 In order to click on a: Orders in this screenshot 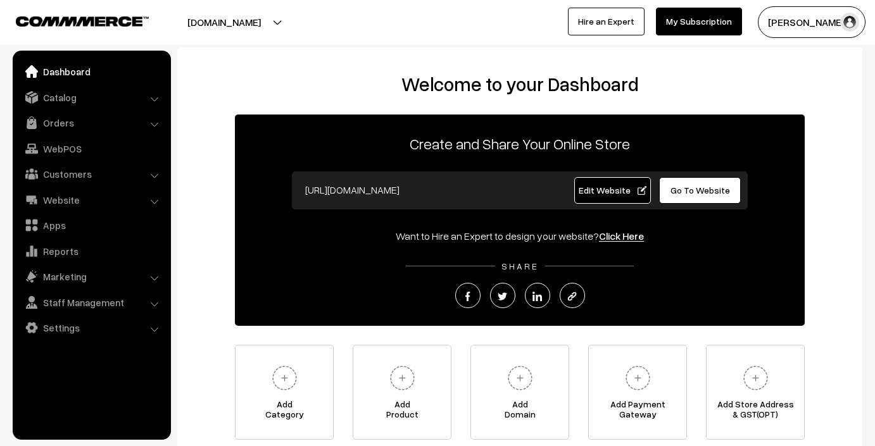, I will do `click(91, 123)`.